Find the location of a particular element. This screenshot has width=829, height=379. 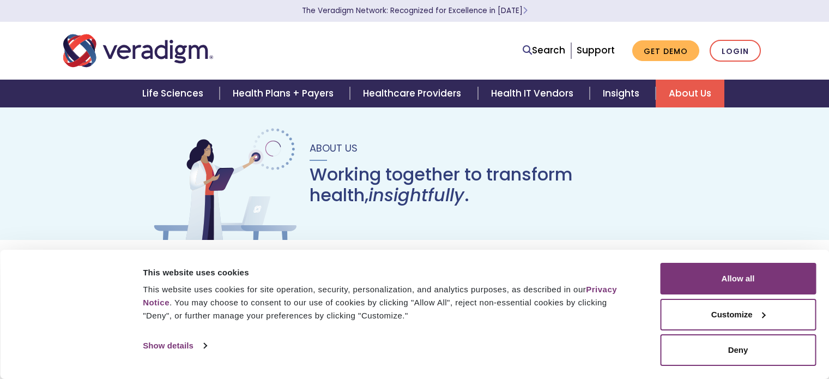

button: Deny is located at coordinates (738, 350).